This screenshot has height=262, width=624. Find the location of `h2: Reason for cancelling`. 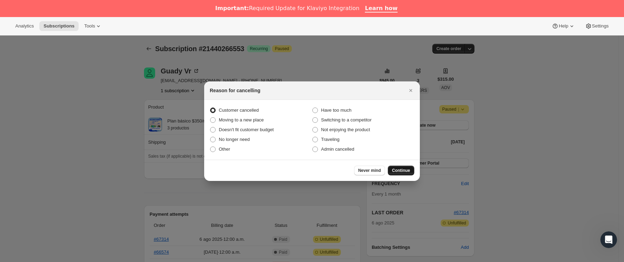

h2: Reason for cancelling is located at coordinates (235, 90).